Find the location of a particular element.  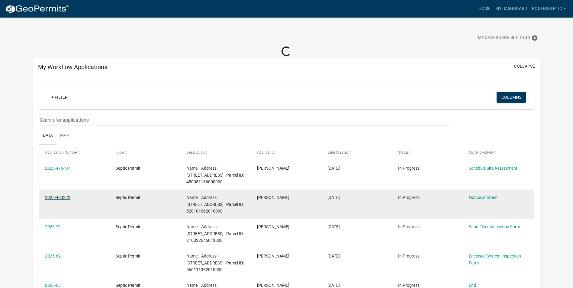

datatable-header-cell: Type is located at coordinates (145, 152).